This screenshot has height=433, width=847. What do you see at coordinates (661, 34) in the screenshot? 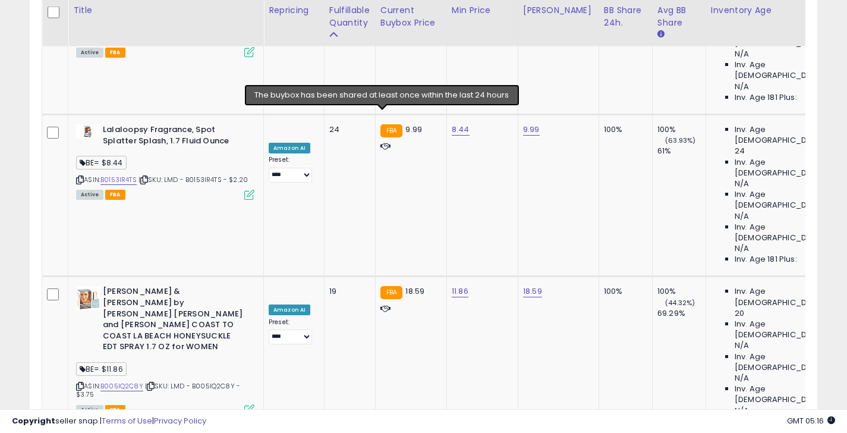
I see `small: Avg BB Share.` at bounding box center [661, 34].